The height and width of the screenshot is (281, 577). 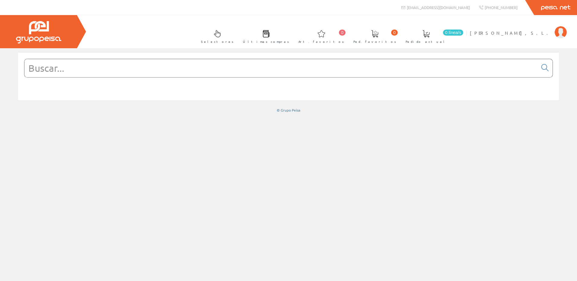 What do you see at coordinates (281, 68) in the screenshot?
I see `input: Buscar...` at bounding box center [281, 68].